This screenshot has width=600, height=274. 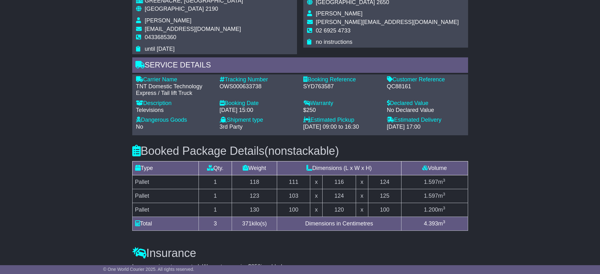 What do you see at coordinates (294, 182) in the screenshot?
I see `td: 111` at bounding box center [294, 182].